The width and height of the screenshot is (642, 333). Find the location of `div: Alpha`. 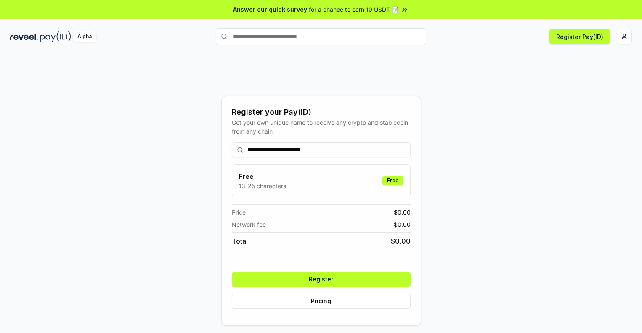

div: Alpha is located at coordinates (85, 37).